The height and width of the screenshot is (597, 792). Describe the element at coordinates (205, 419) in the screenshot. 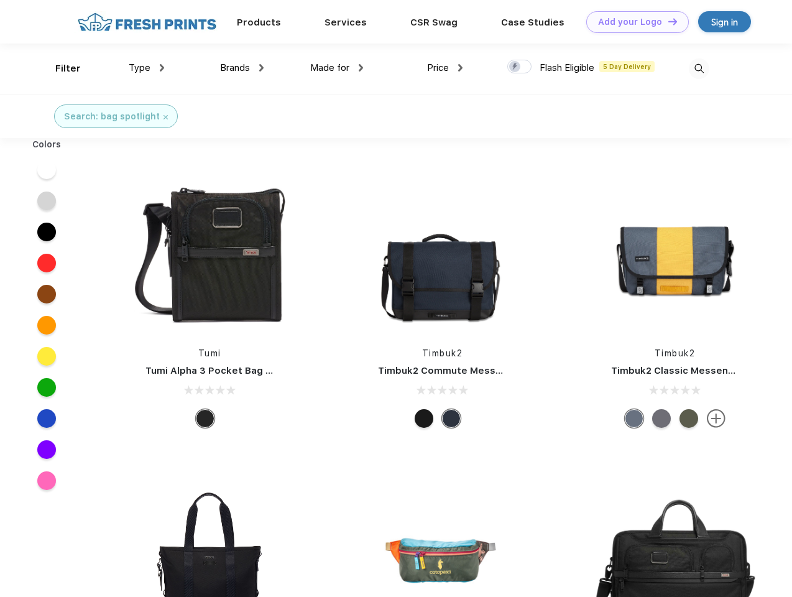

I see `div: Black` at that location.